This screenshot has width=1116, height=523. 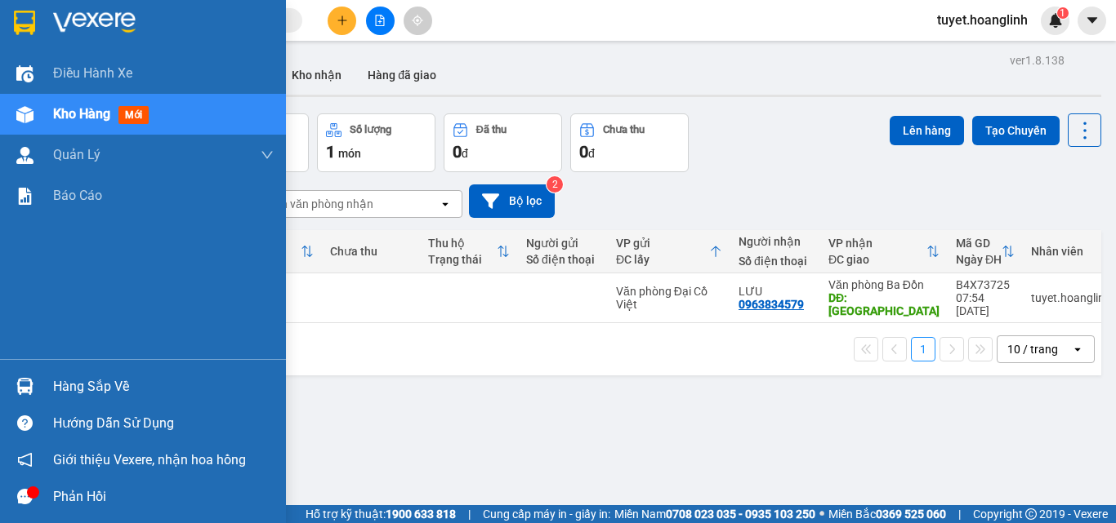 I want to click on div: Người nhận, so click(x=775, y=242).